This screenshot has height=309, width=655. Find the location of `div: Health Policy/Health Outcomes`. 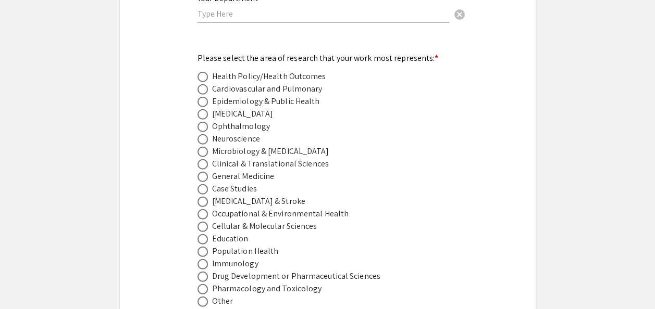

div: Health Policy/Health Outcomes is located at coordinates (269, 77).